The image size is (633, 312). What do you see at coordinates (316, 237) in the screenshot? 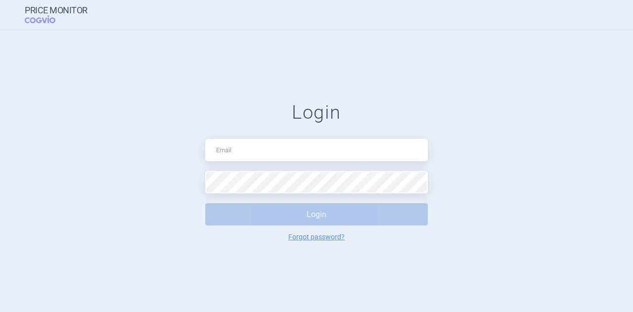
I see `a: Forgot password?` at bounding box center [316, 237].